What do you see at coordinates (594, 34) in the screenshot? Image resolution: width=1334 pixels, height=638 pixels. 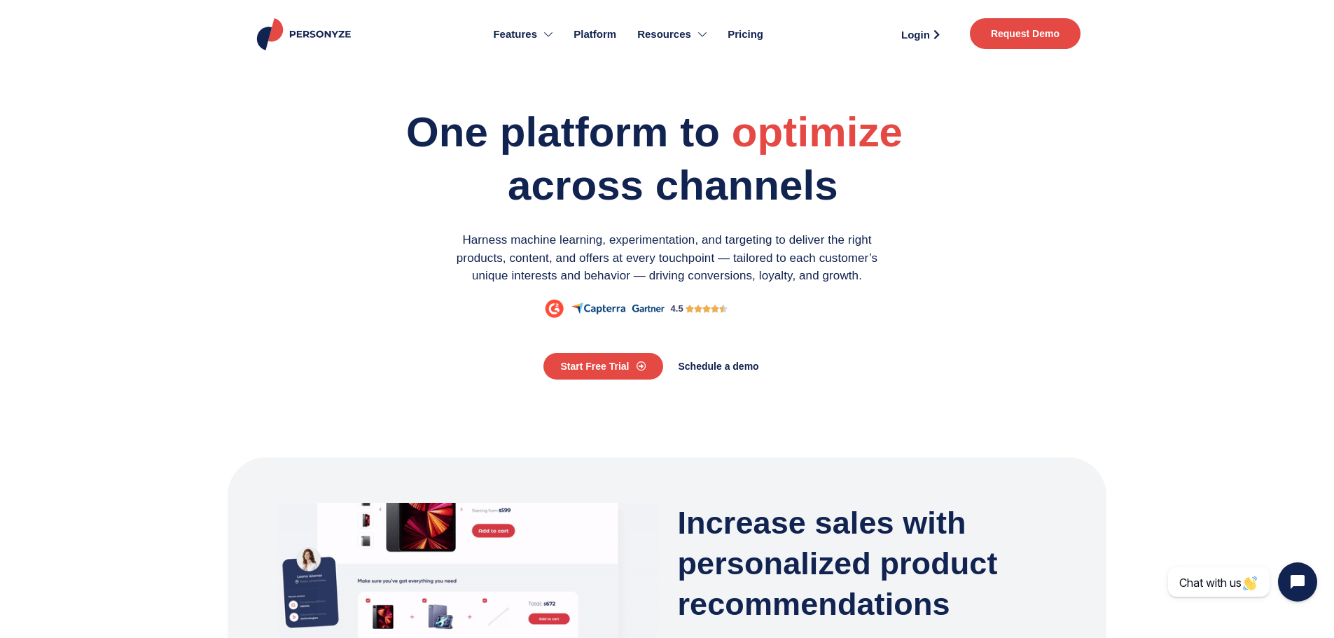 I see `a: Platform` at bounding box center [594, 34].